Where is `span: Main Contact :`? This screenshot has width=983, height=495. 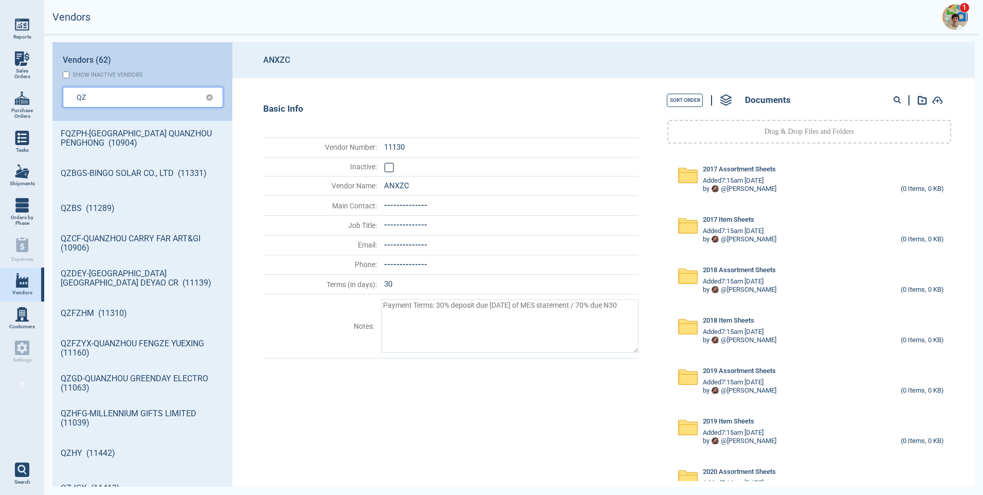
span: Main Contact : is located at coordinates (320, 206).